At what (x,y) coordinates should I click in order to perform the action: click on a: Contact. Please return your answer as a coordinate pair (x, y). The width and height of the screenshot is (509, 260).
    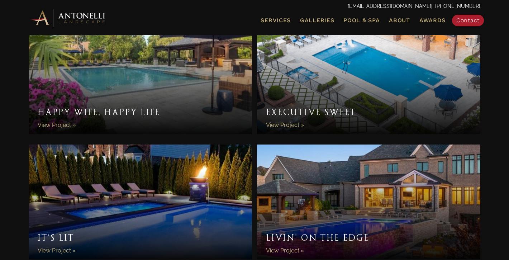
    Looking at the image, I should click on (468, 20).